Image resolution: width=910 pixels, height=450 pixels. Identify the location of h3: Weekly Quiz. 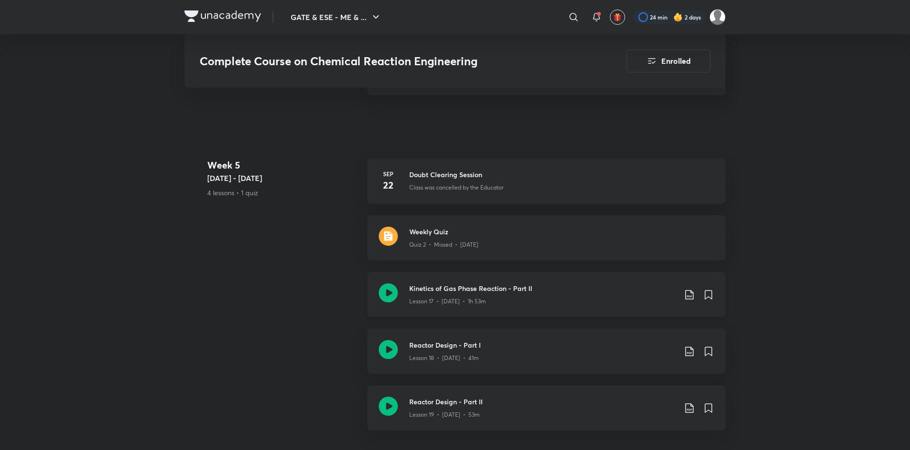
(561, 231).